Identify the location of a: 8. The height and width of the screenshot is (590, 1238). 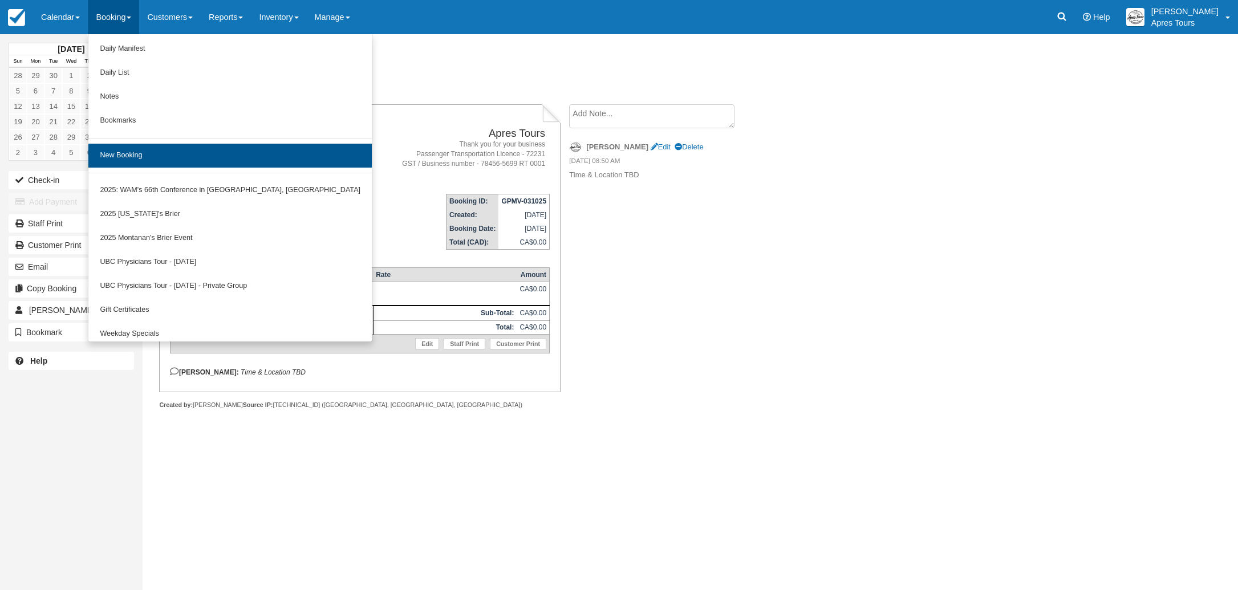
(71, 91).